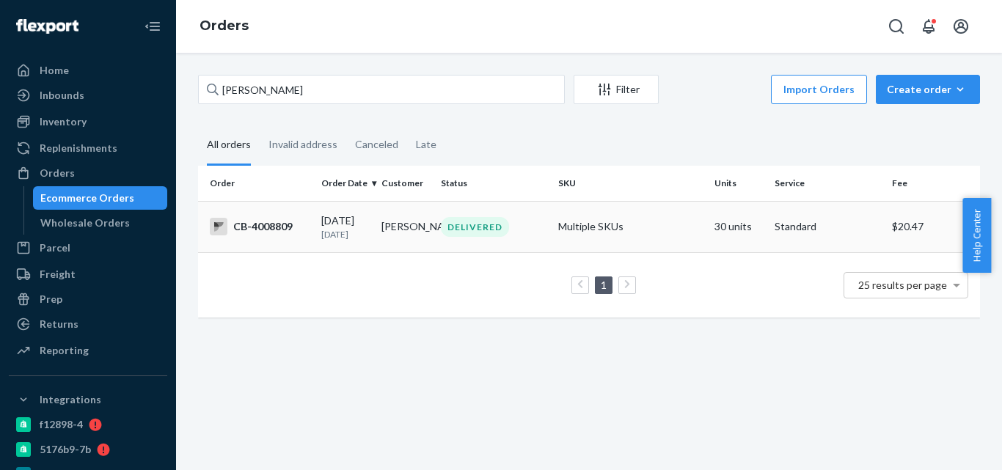 The image size is (1002, 470). What do you see at coordinates (818, 89) in the screenshot?
I see `button: Import Orders` at bounding box center [818, 89].